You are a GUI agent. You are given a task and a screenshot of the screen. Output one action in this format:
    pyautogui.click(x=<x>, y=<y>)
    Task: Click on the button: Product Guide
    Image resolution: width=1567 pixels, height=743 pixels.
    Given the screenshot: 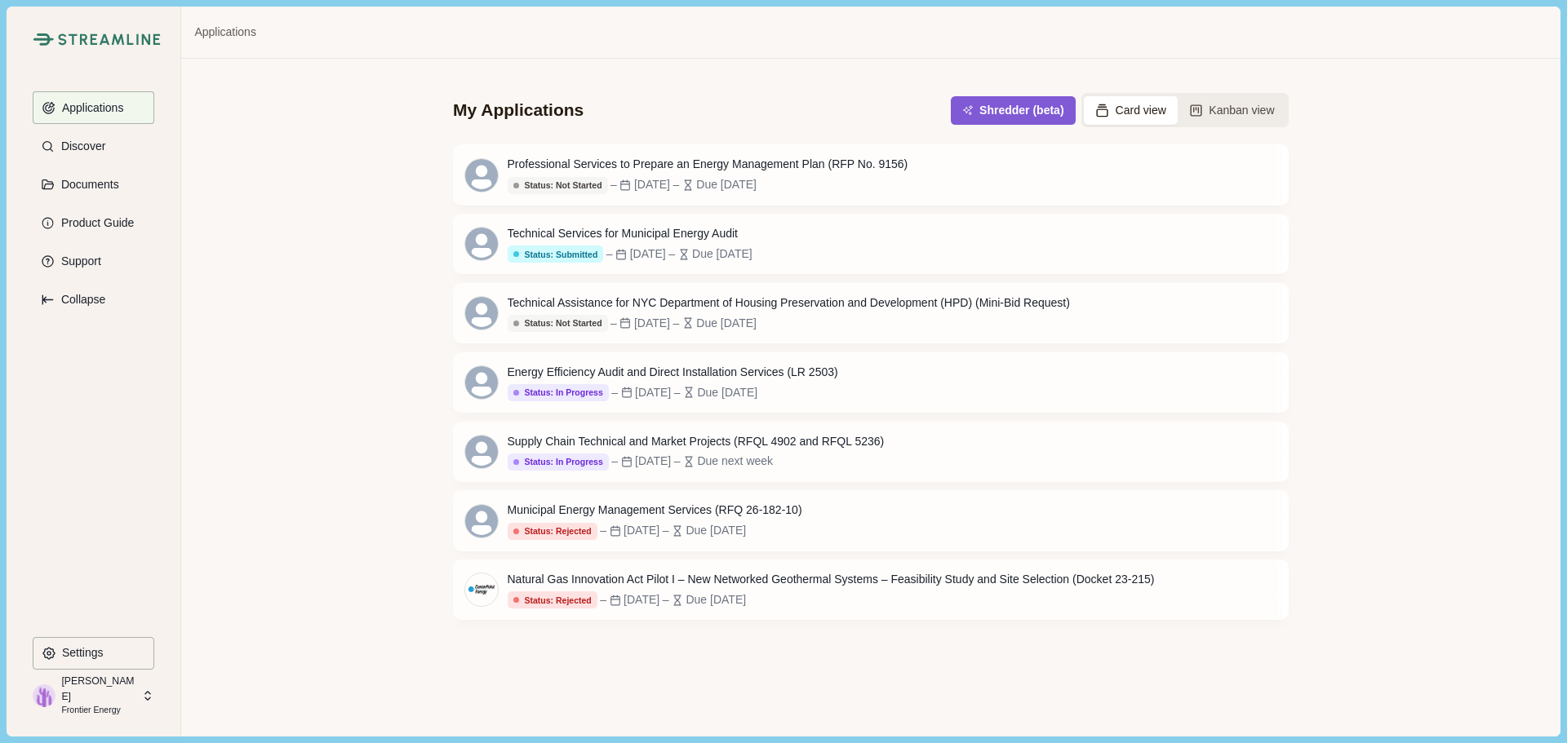 What is the action you would take?
    pyautogui.click(x=93, y=223)
    